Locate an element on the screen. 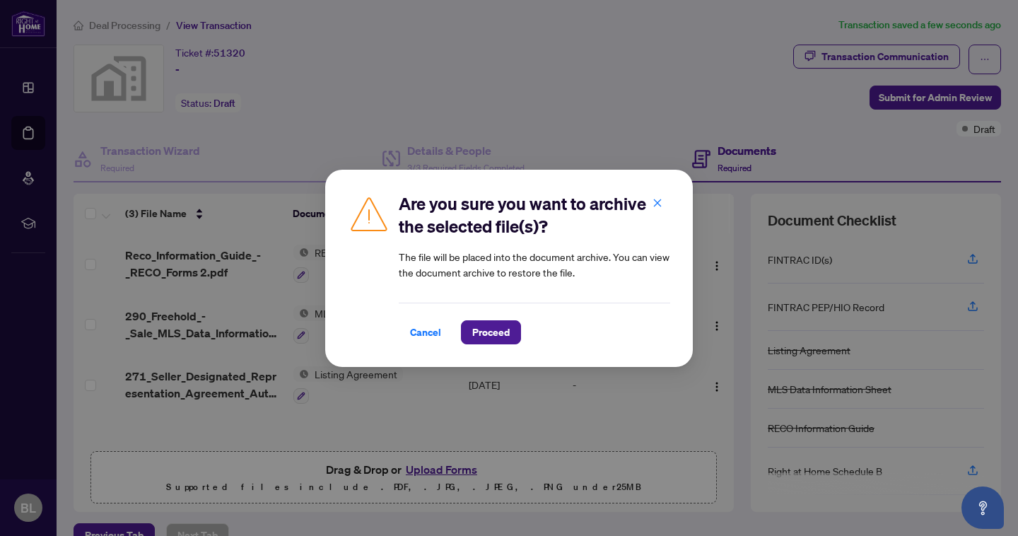  button: Cancel is located at coordinates (426, 332).